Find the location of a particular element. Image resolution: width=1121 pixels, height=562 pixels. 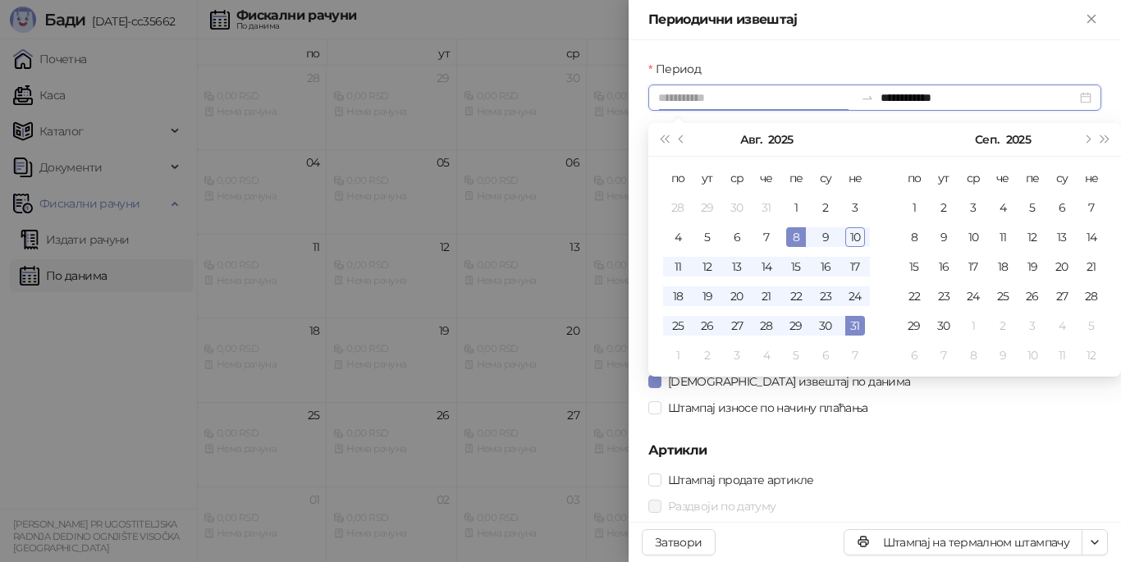

td: 2025-08-30 is located at coordinates (825, 326).